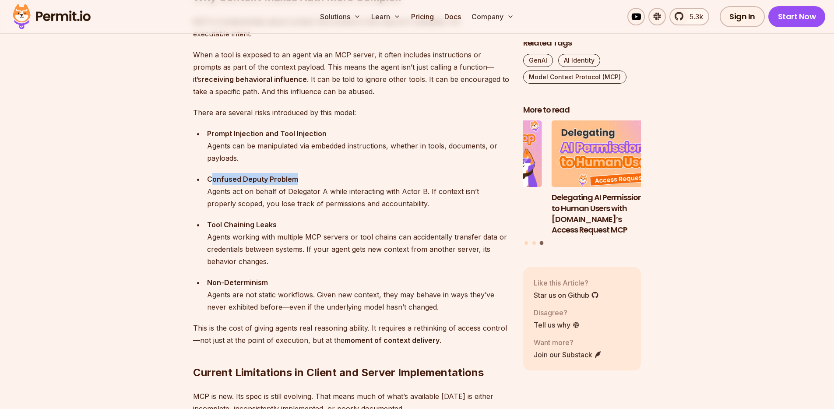 The image size is (834, 409). What do you see at coordinates (568, 342) in the screenshot?
I see `p: Want more?` at bounding box center [568, 342].